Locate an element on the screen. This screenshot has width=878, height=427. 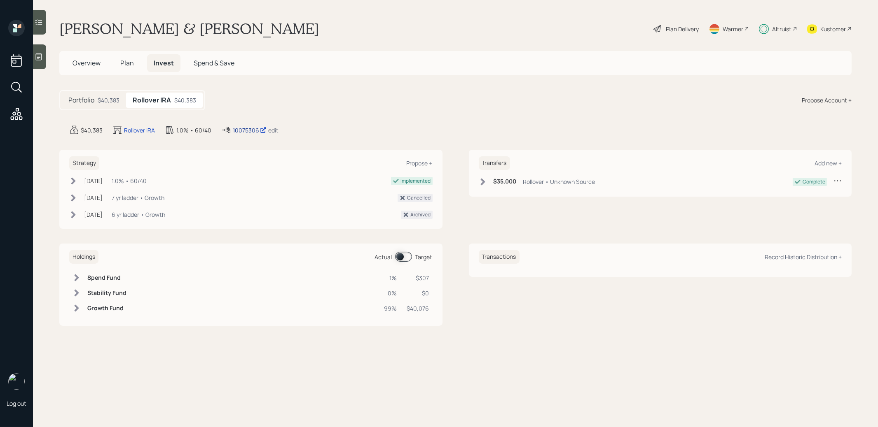
div: Propose + is located at coordinates (419, 163).